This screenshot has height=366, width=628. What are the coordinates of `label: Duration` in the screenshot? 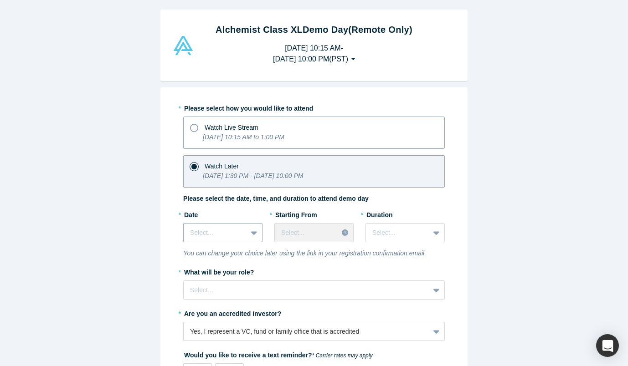 It's located at (405, 214).